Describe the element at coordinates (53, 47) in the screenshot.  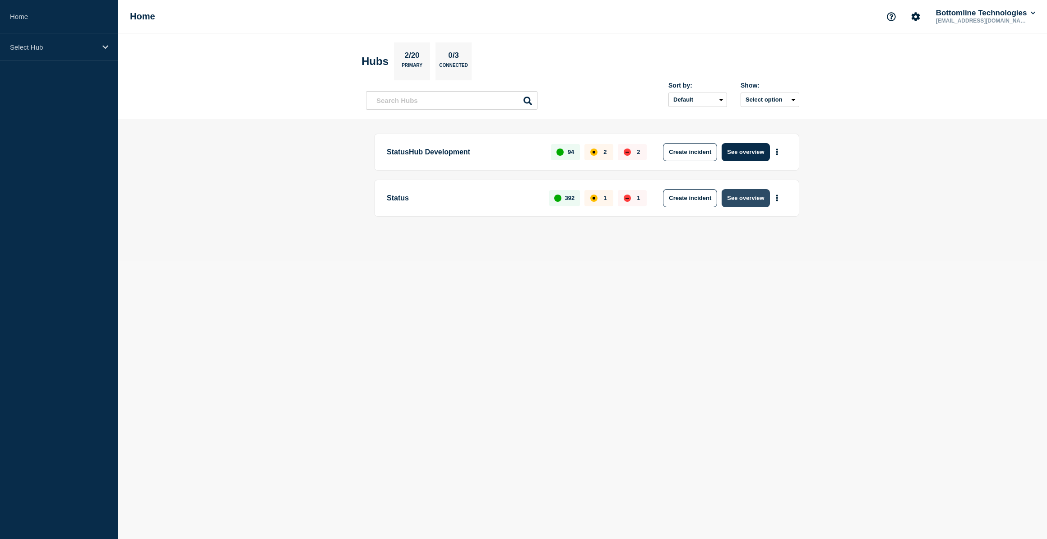
I see `p: Select Hub` at that location.